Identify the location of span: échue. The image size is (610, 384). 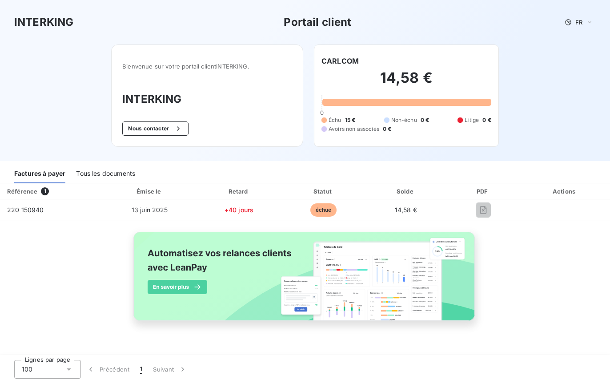
(324, 210).